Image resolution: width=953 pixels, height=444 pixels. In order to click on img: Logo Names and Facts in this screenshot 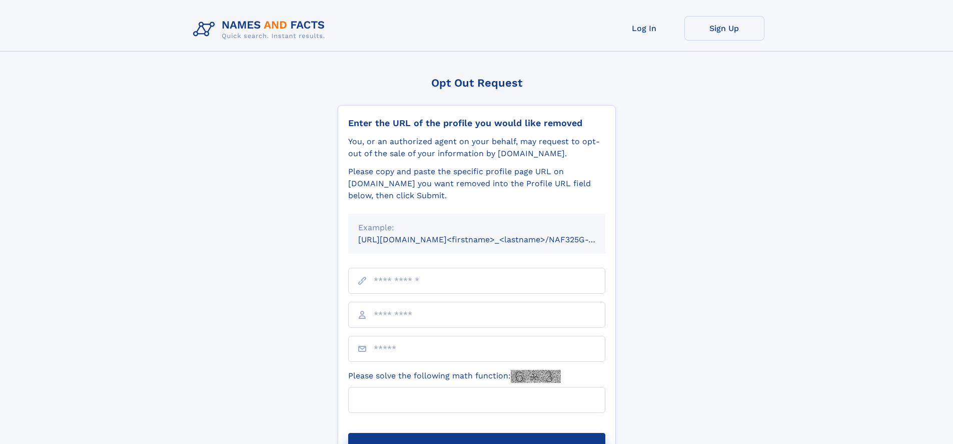, I will do `click(261, 30)`.